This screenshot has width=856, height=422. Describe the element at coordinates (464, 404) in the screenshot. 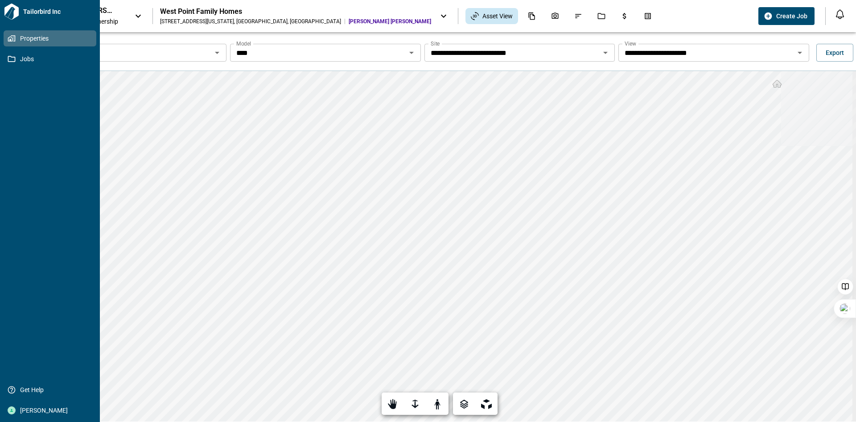

I see `g: Ä` at that location.